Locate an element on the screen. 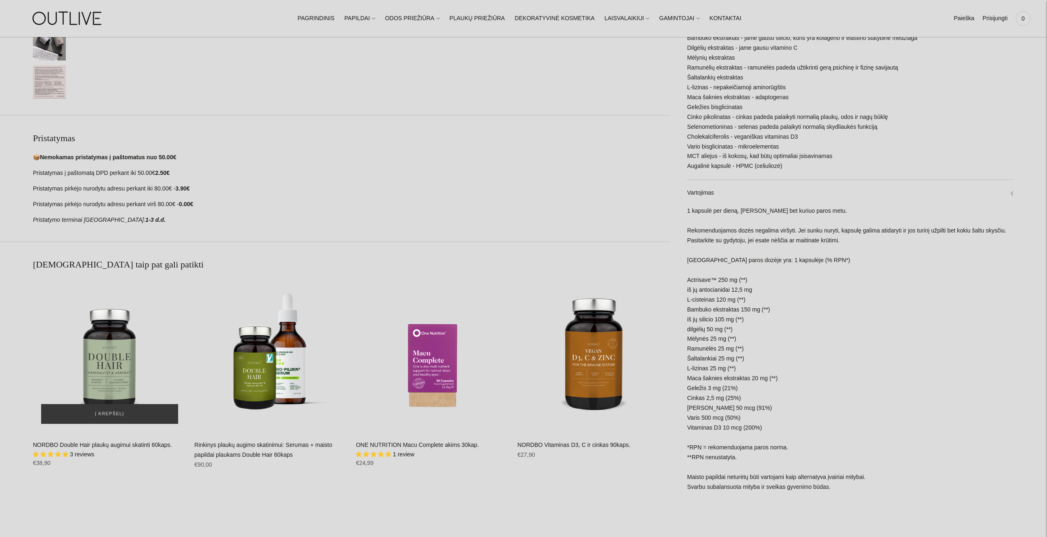 The image size is (1047, 537). a: LAISVALAIKIUI is located at coordinates (627, 19).